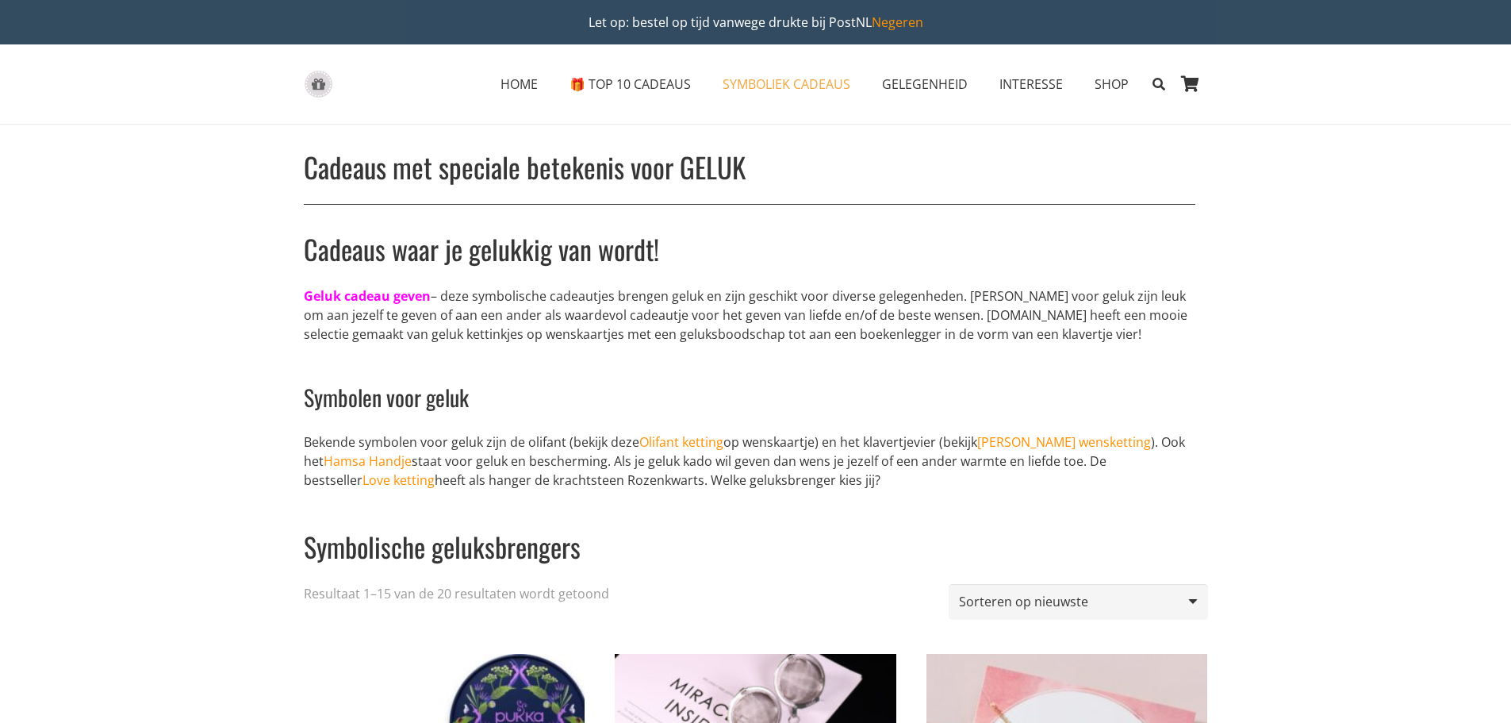 Image resolution: width=1511 pixels, height=723 pixels. I want to click on a: INTERESSEINTERESSE Menu, so click(1031, 84).